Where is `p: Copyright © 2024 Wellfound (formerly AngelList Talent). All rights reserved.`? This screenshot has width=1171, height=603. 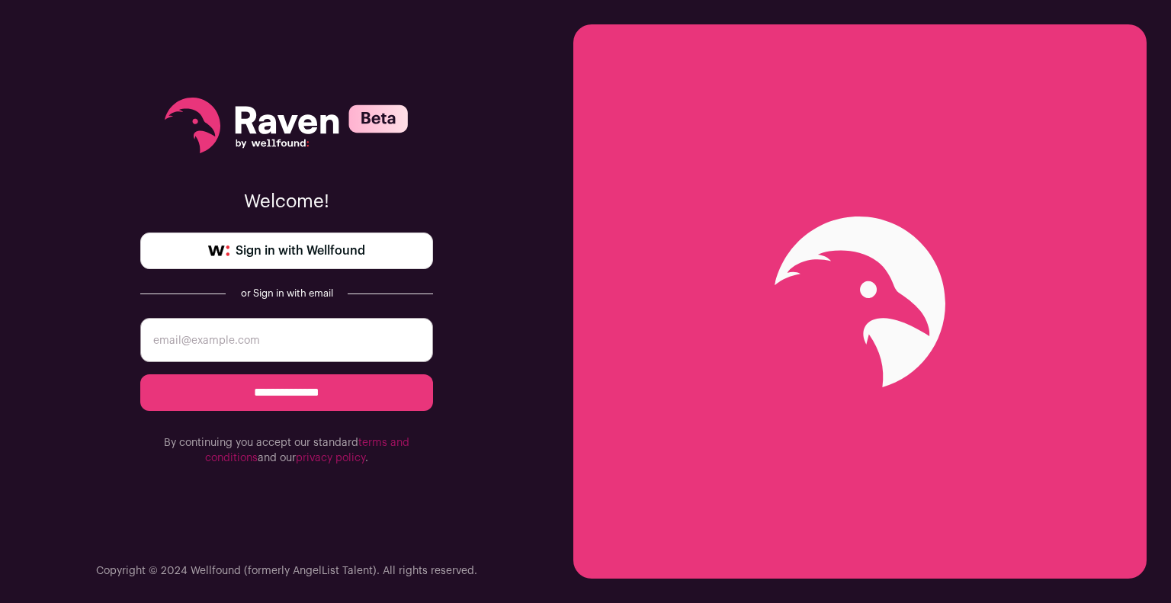 p: Copyright © 2024 Wellfound (formerly AngelList Talent). All rights reserved. is located at coordinates (287, 571).